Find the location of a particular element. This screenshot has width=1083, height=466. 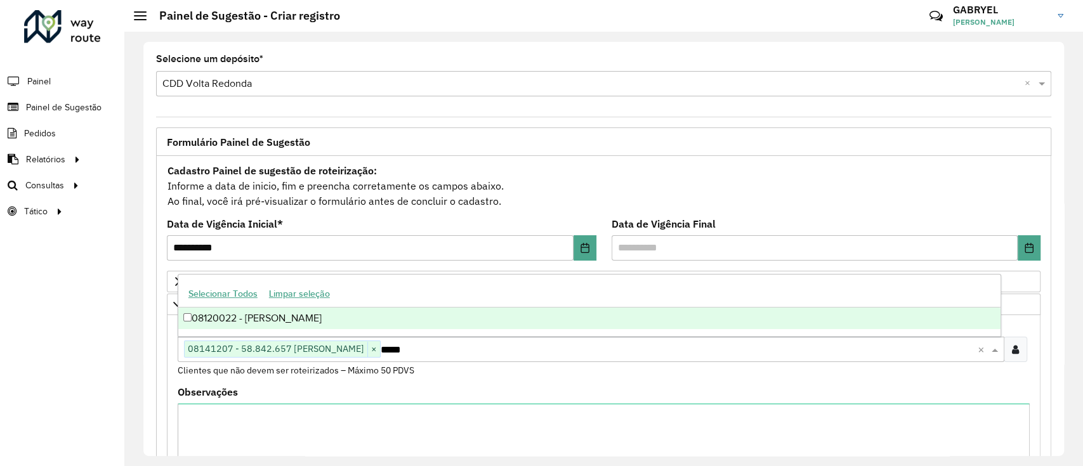

span: Painel is located at coordinates (39, 81).